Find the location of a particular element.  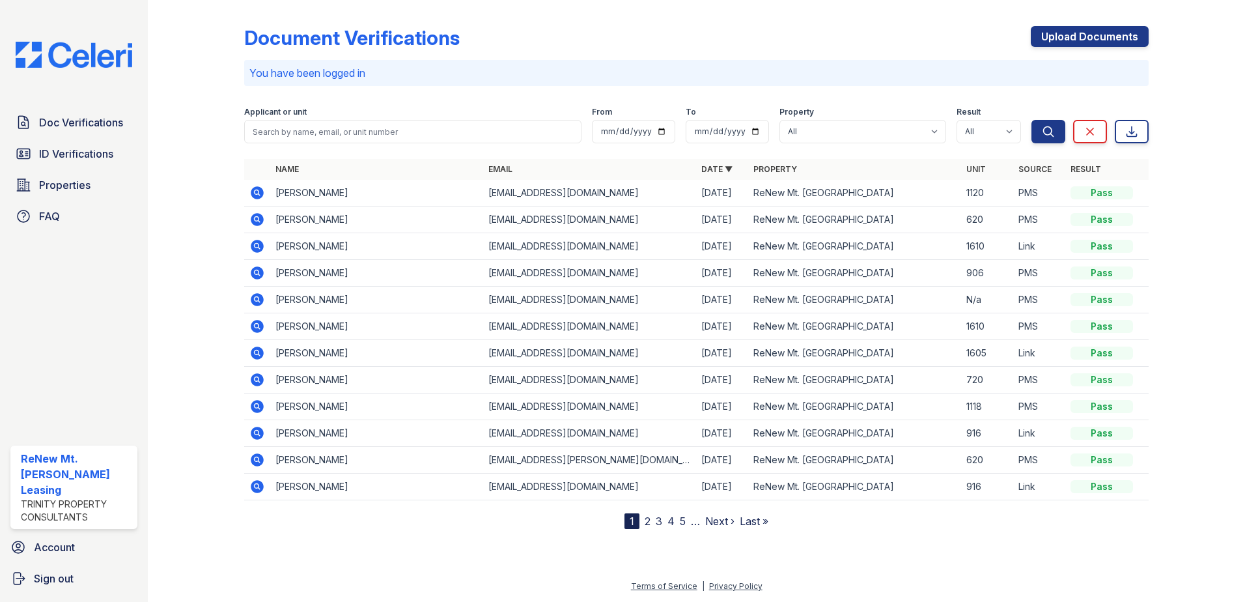

a: 5 is located at coordinates (682, 521).